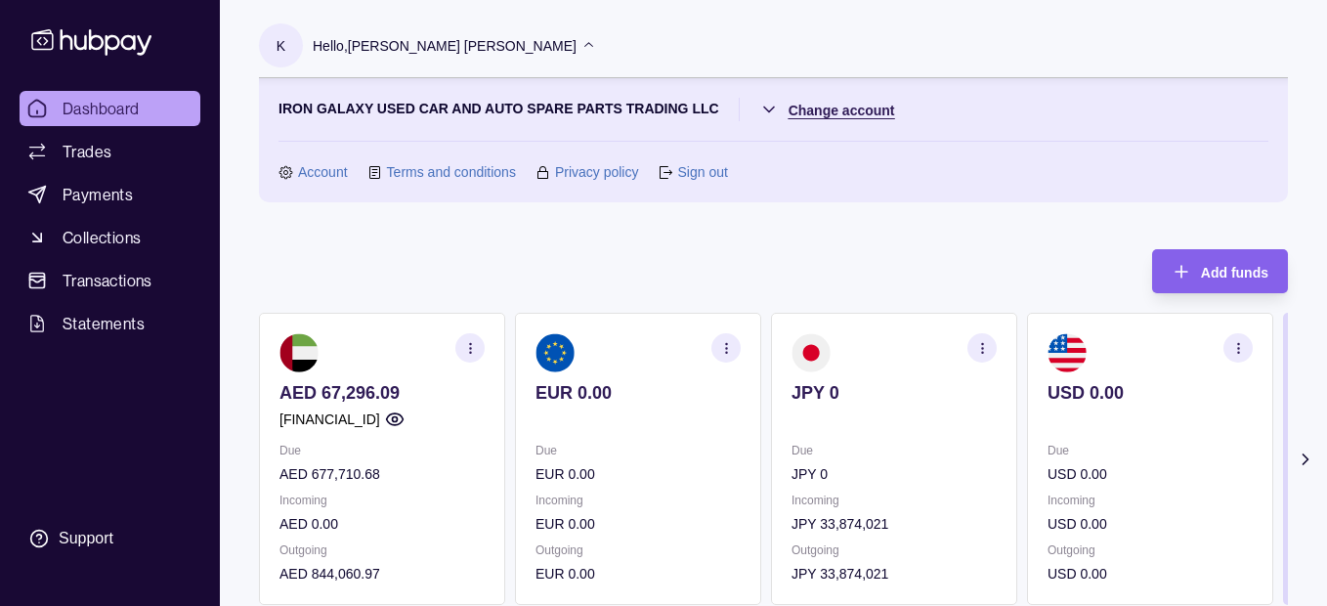 Image resolution: width=1327 pixels, height=606 pixels. I want to click on a: Transactions, so click(109, 280).